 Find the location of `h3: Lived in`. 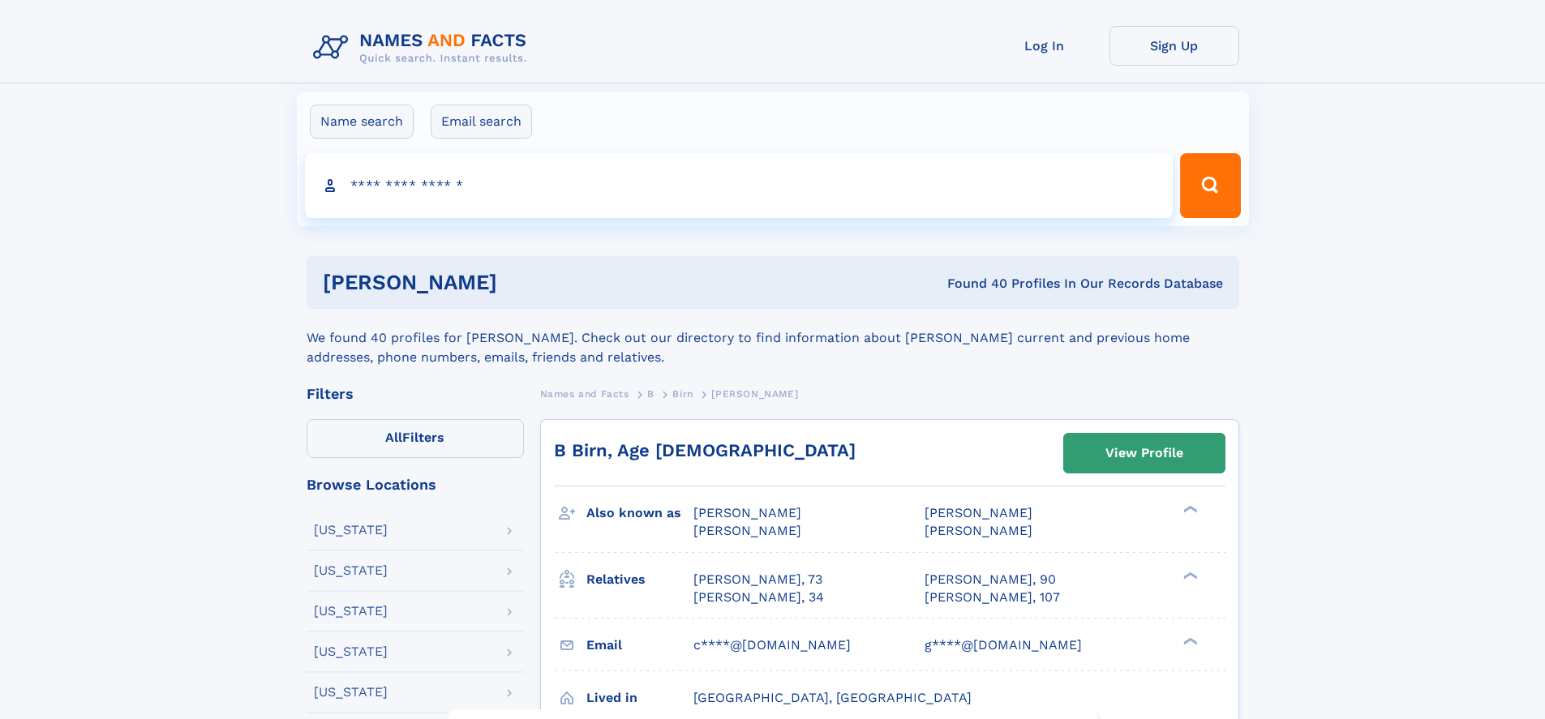

h3: Lived in is located at coordinates (640, 698).